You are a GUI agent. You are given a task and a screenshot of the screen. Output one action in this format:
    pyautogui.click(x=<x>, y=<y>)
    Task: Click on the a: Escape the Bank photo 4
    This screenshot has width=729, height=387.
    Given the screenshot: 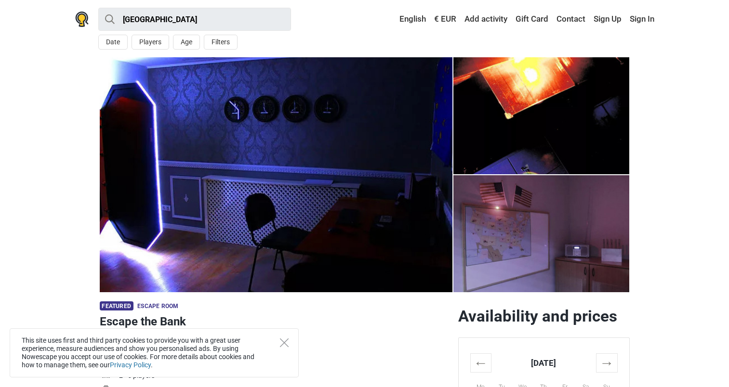 What is the action you would take?
    pyautogui.click(x=541, y=234)
    